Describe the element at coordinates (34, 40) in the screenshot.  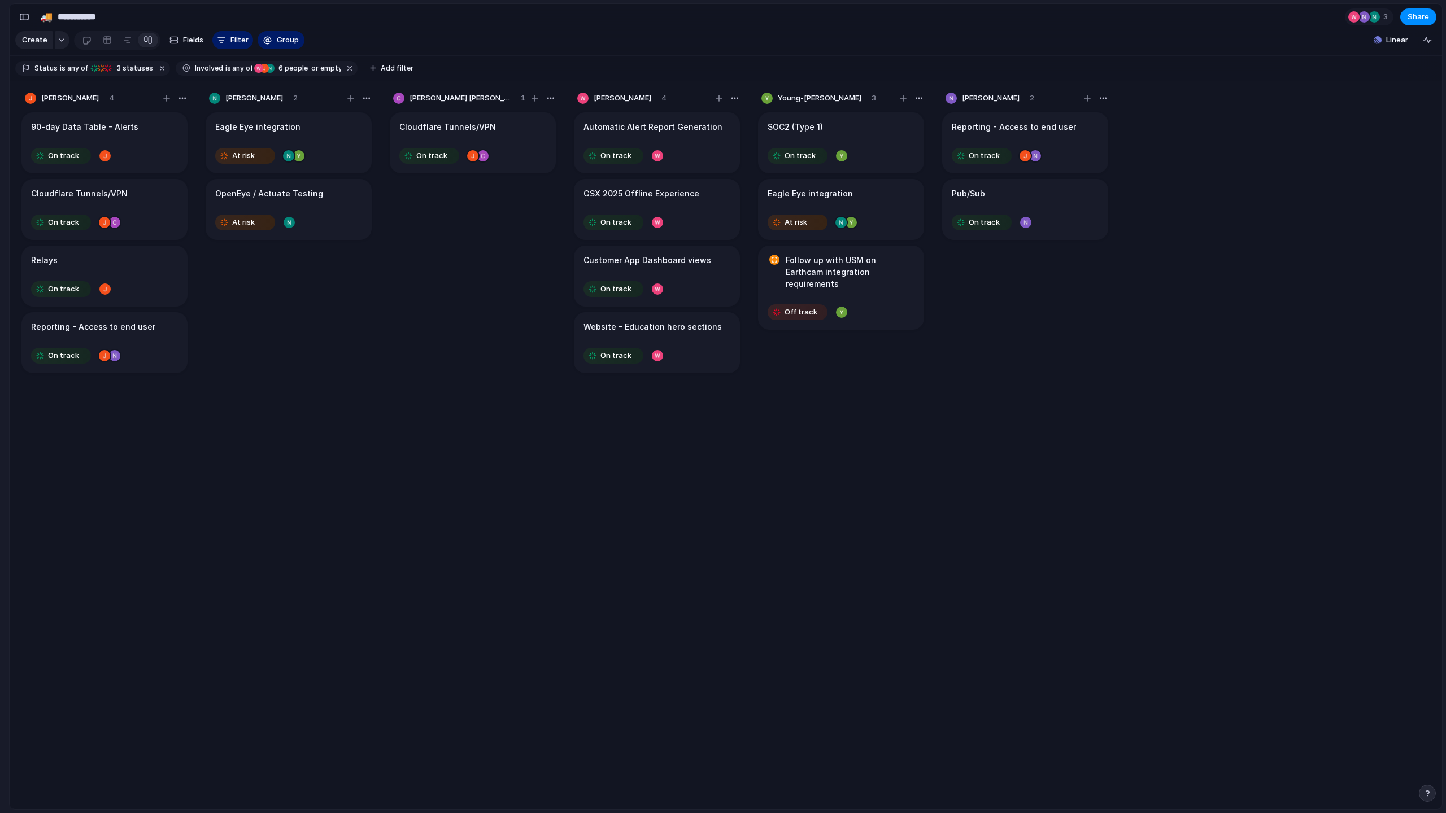
I see `span: Create` at that location.